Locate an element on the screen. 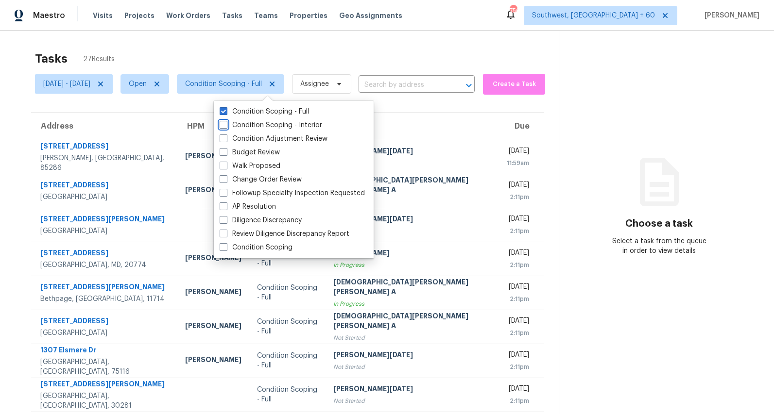  button: Open is located at coordinates (469, 86).